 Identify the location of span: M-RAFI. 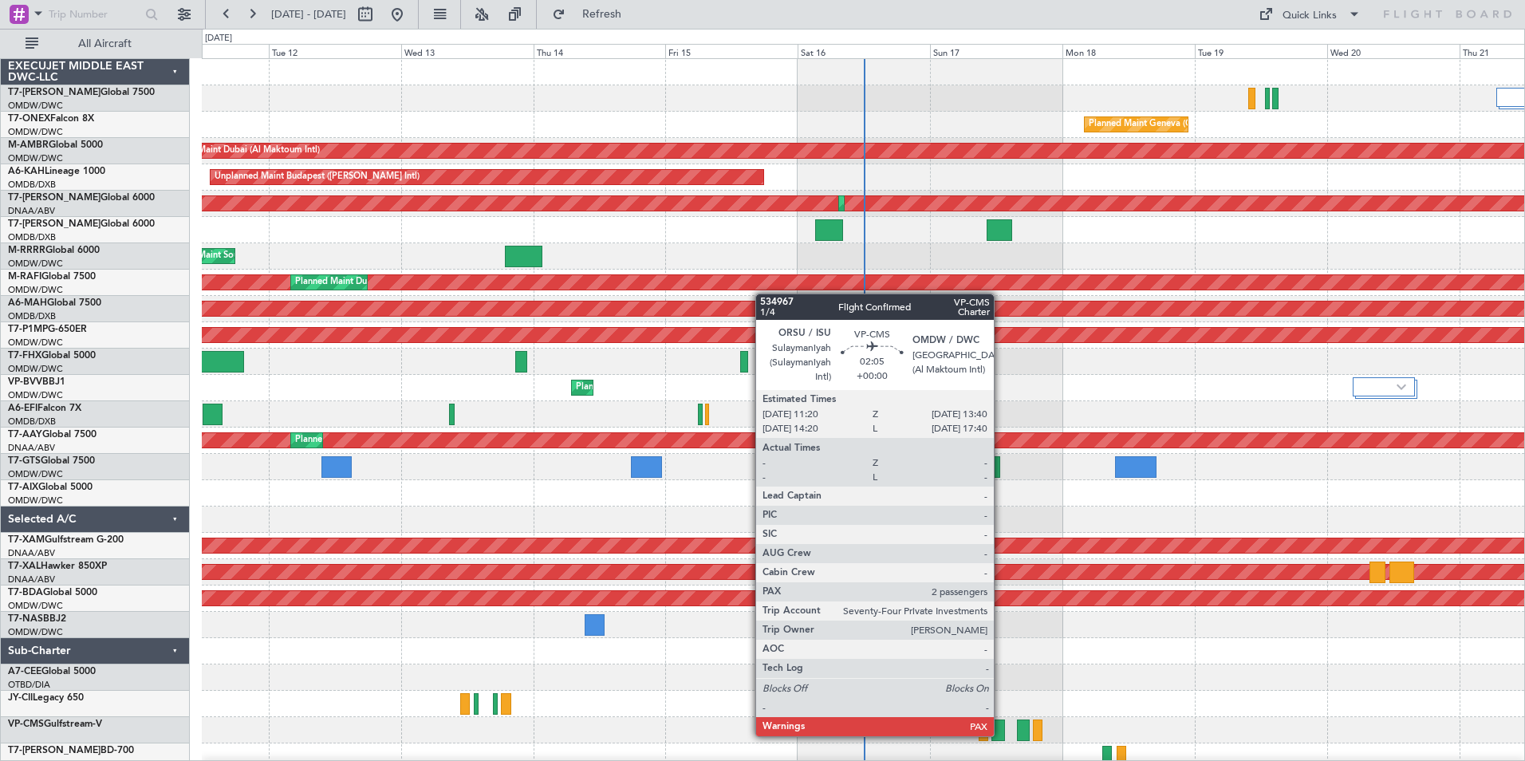
(25, 277).